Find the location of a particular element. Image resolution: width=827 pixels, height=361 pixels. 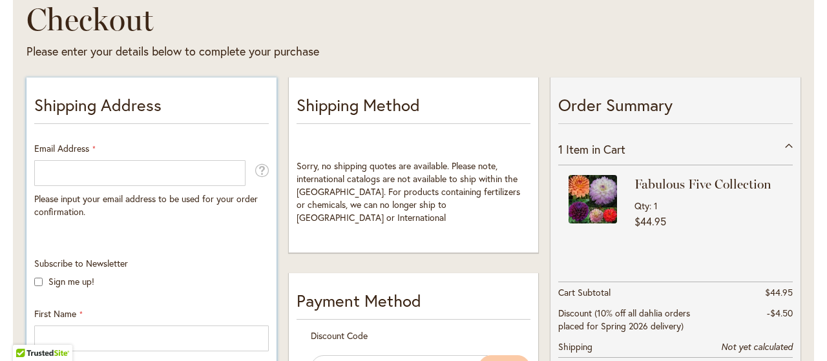

label: Sign me up! is located at coordinates (71, 281).